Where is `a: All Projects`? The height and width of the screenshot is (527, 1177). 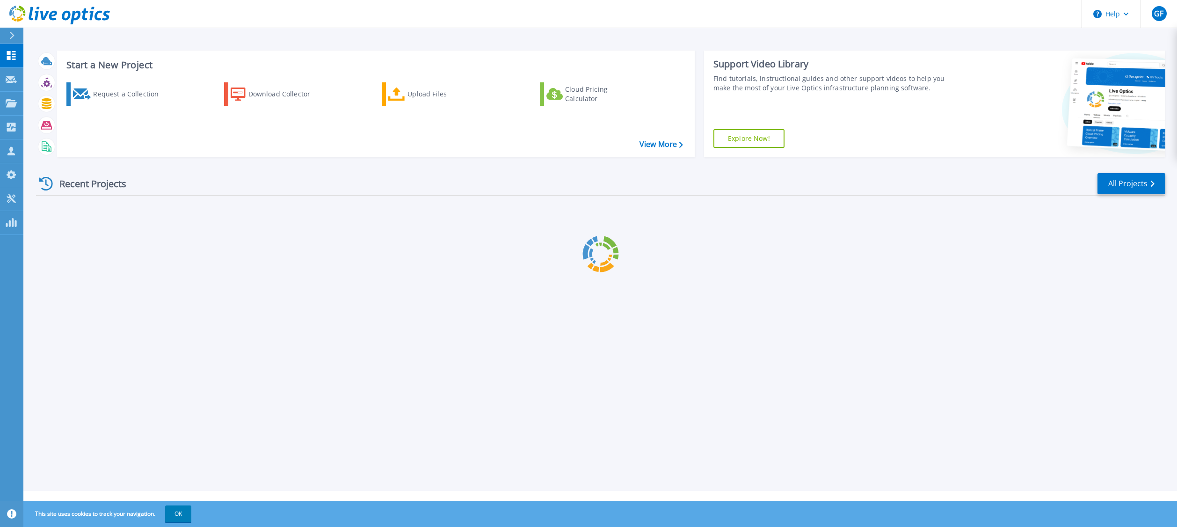
a: All Projects is located at coordinates (1132, 183).